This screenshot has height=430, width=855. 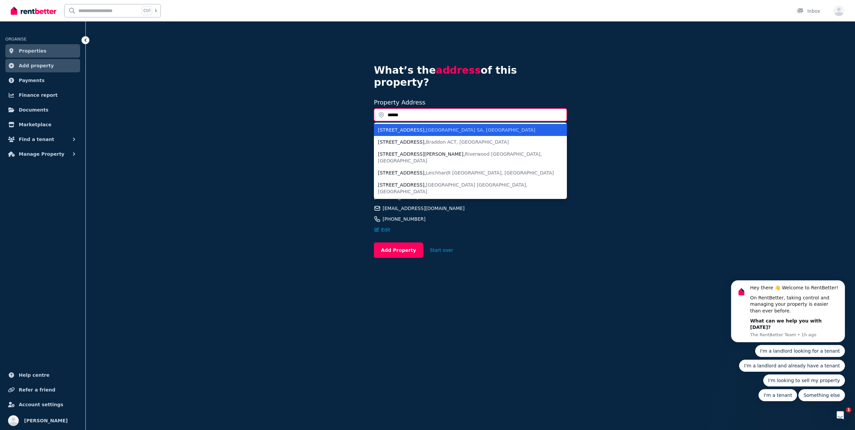 I want to click on span: Manage Property, so click(x=42, y=154).